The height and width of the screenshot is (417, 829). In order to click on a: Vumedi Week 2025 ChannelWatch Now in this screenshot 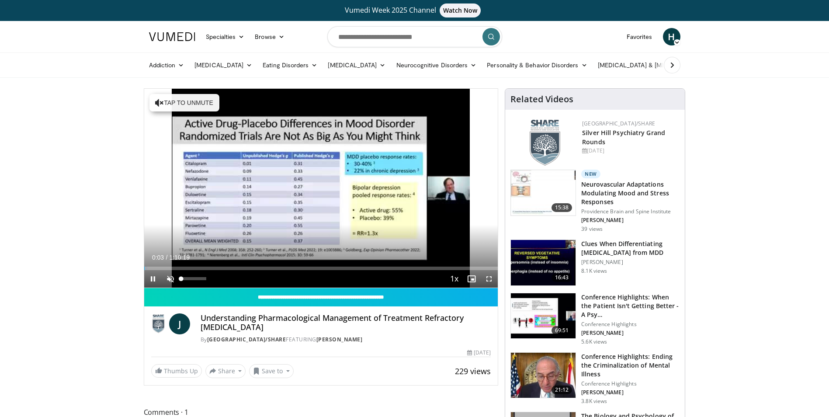, I will do `click(415, 10)`.